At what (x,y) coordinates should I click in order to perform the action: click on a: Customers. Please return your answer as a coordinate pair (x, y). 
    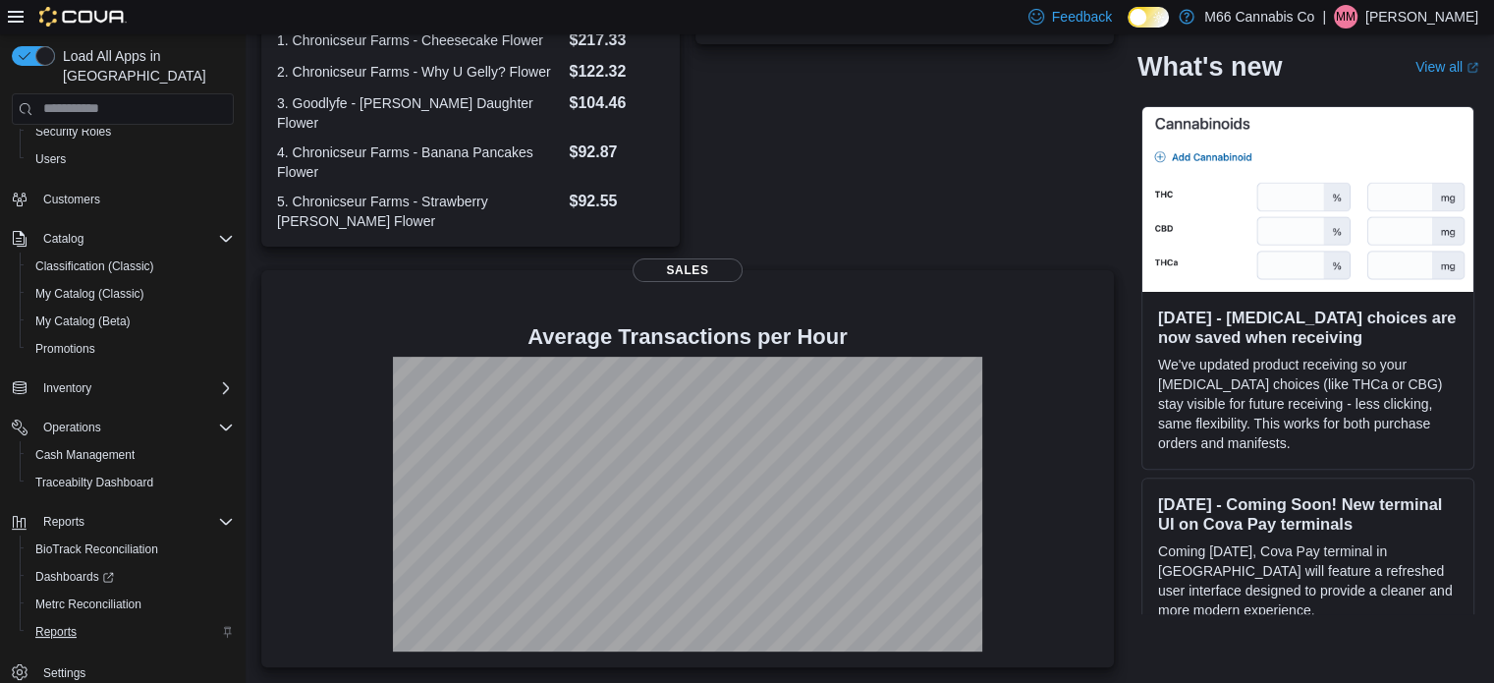
    Looking at the image, I should click on (72, 199).